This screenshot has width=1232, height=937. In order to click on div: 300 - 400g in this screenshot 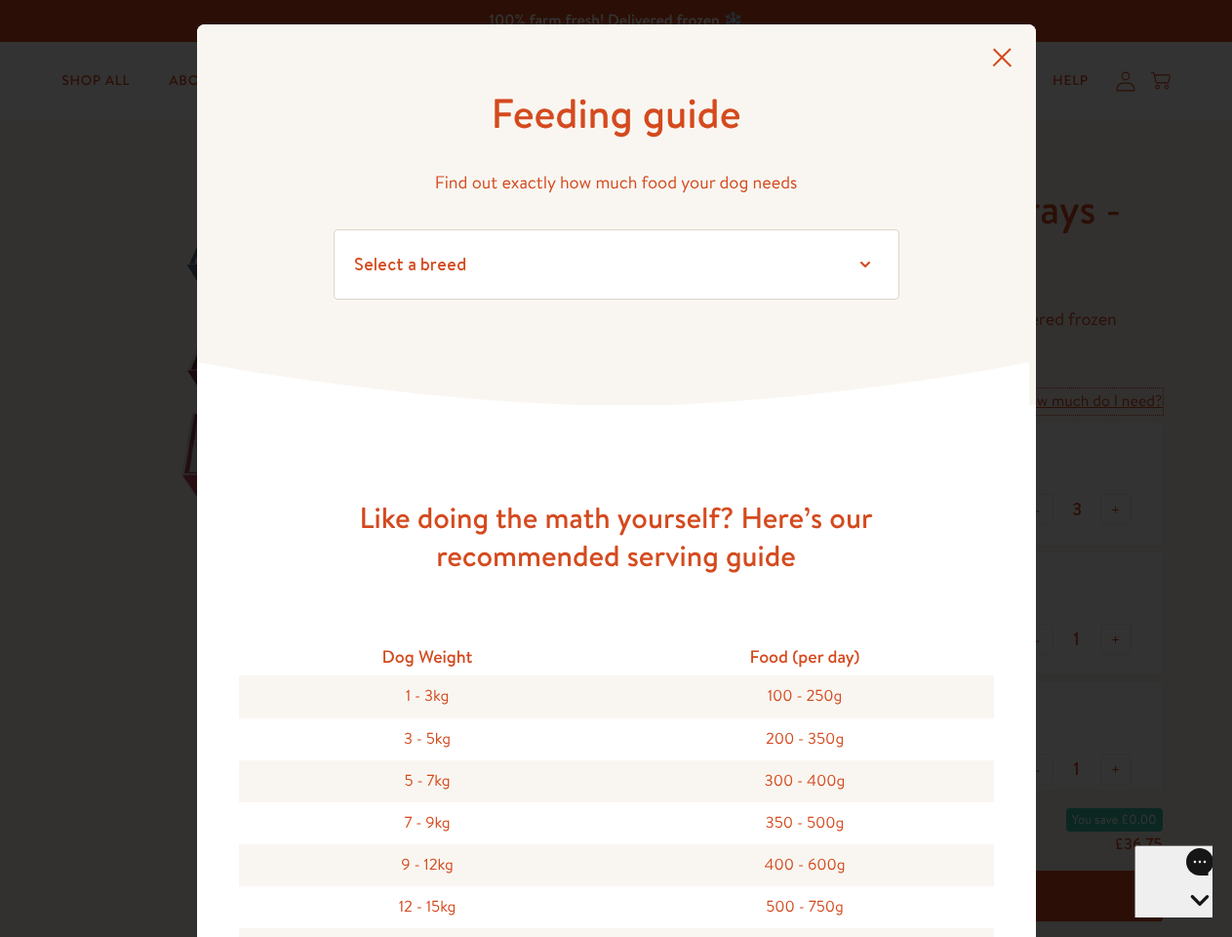, I will do `click(805, 781)`.